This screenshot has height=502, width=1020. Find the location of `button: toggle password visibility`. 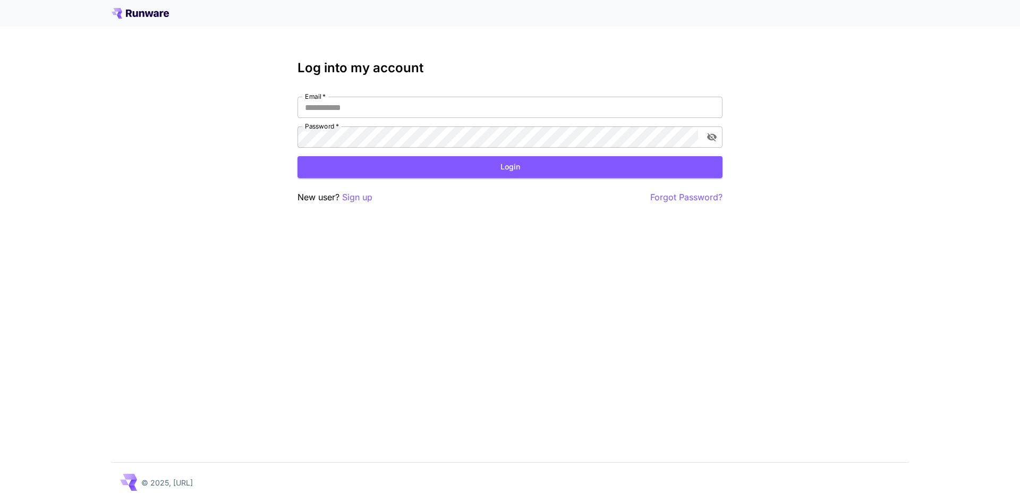

button: toggle password visibility is located at coordinates (712, 137).